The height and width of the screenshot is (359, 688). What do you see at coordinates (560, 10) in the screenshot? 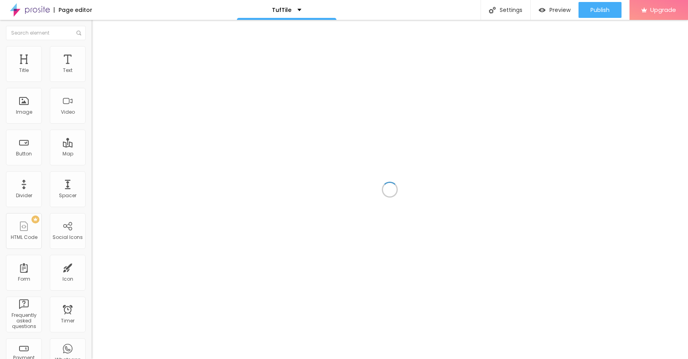
I see `span: Preview` at bounding box center [560, 10].